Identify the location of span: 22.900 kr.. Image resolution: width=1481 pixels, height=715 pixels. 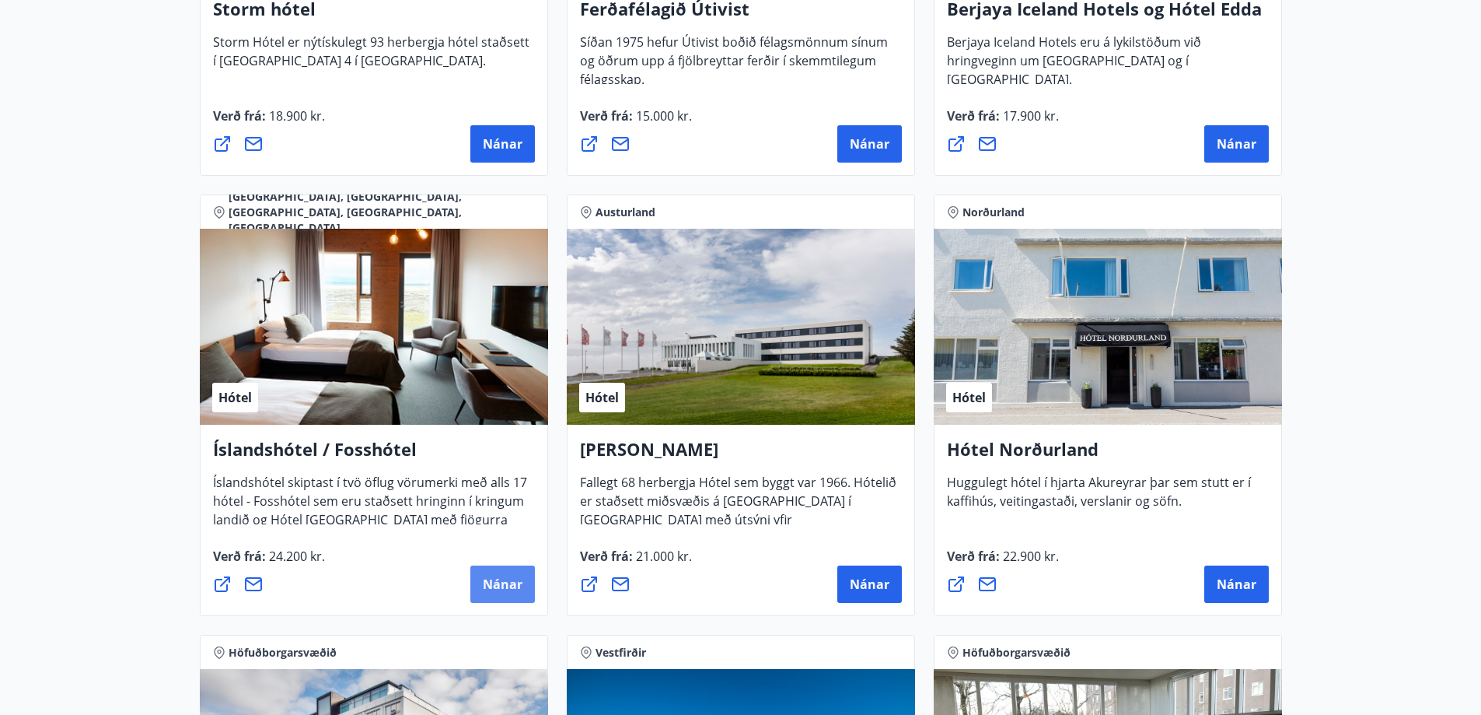
(1029, 556).